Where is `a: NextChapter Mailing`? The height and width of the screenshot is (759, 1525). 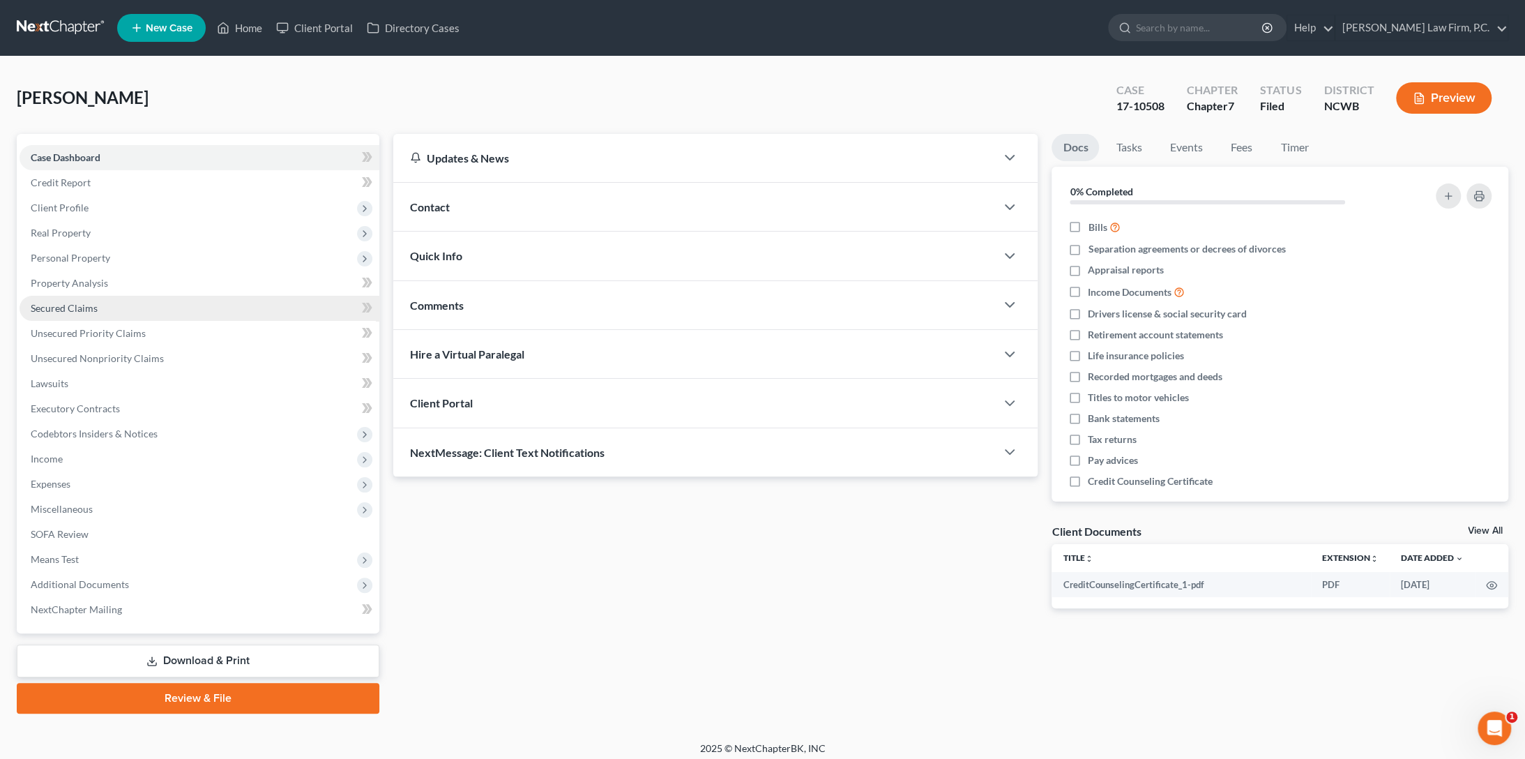 a: NextChapter Mailing is located at coordinates (199, 610).